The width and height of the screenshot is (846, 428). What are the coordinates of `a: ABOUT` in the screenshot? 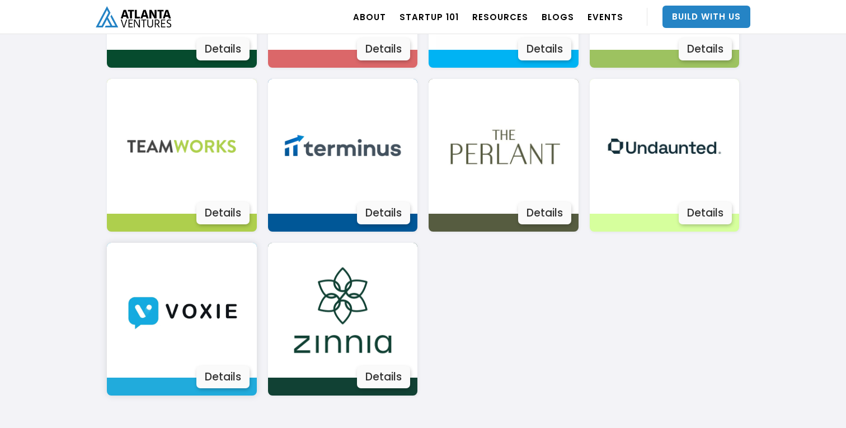 It's located at (369, 17).